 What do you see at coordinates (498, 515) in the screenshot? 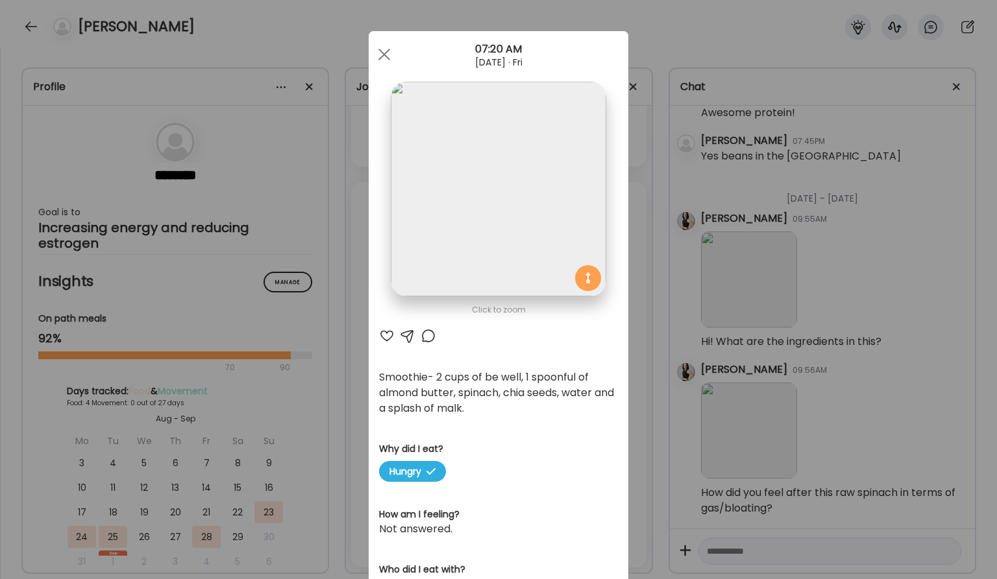
I see `h3: How am I feeling?` at bounding box center [498, 515].